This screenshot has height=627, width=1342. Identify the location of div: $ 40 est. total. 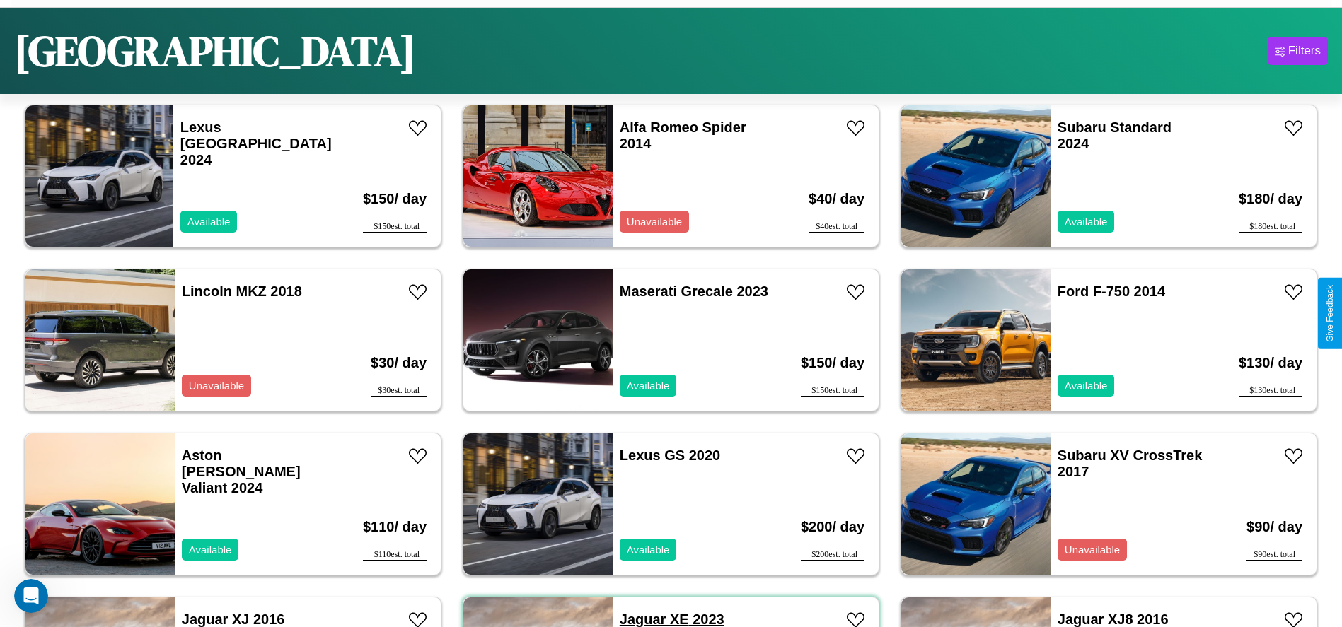
(836, 227).